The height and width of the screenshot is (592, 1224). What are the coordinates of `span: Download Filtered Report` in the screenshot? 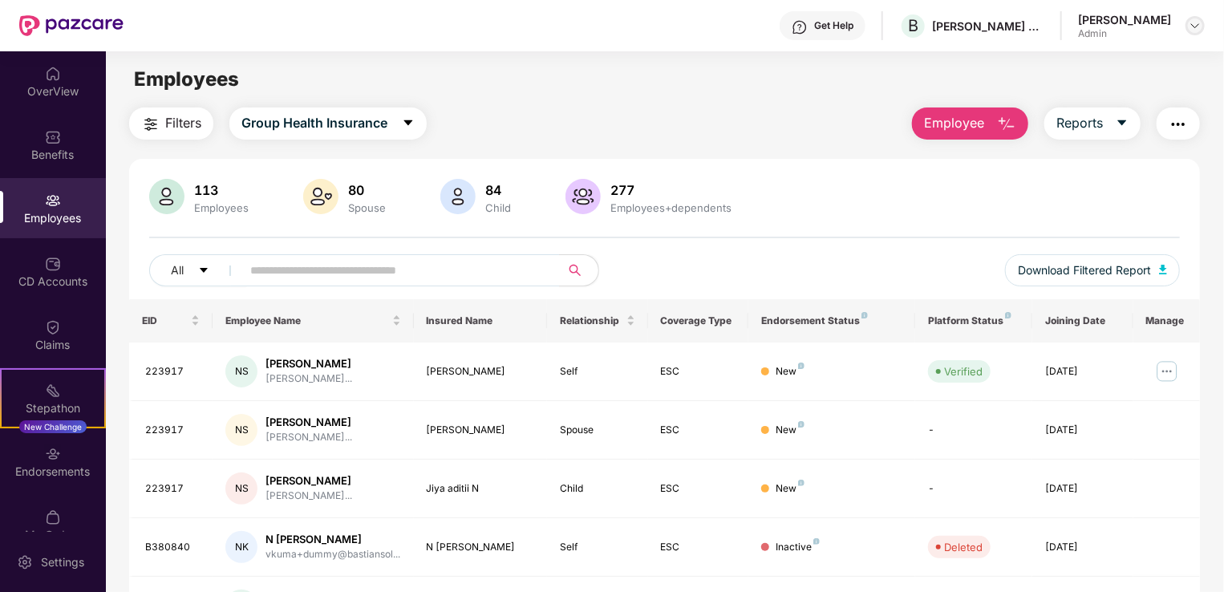 It's located at (1084, 270).